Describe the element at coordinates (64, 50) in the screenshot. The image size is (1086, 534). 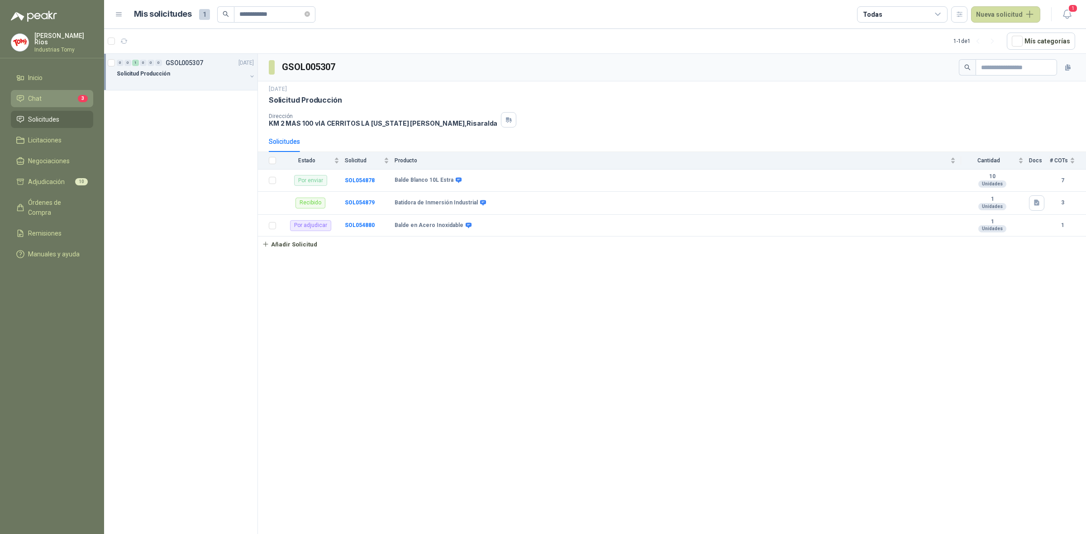
I see `p: Industrias Tomy` at that location.